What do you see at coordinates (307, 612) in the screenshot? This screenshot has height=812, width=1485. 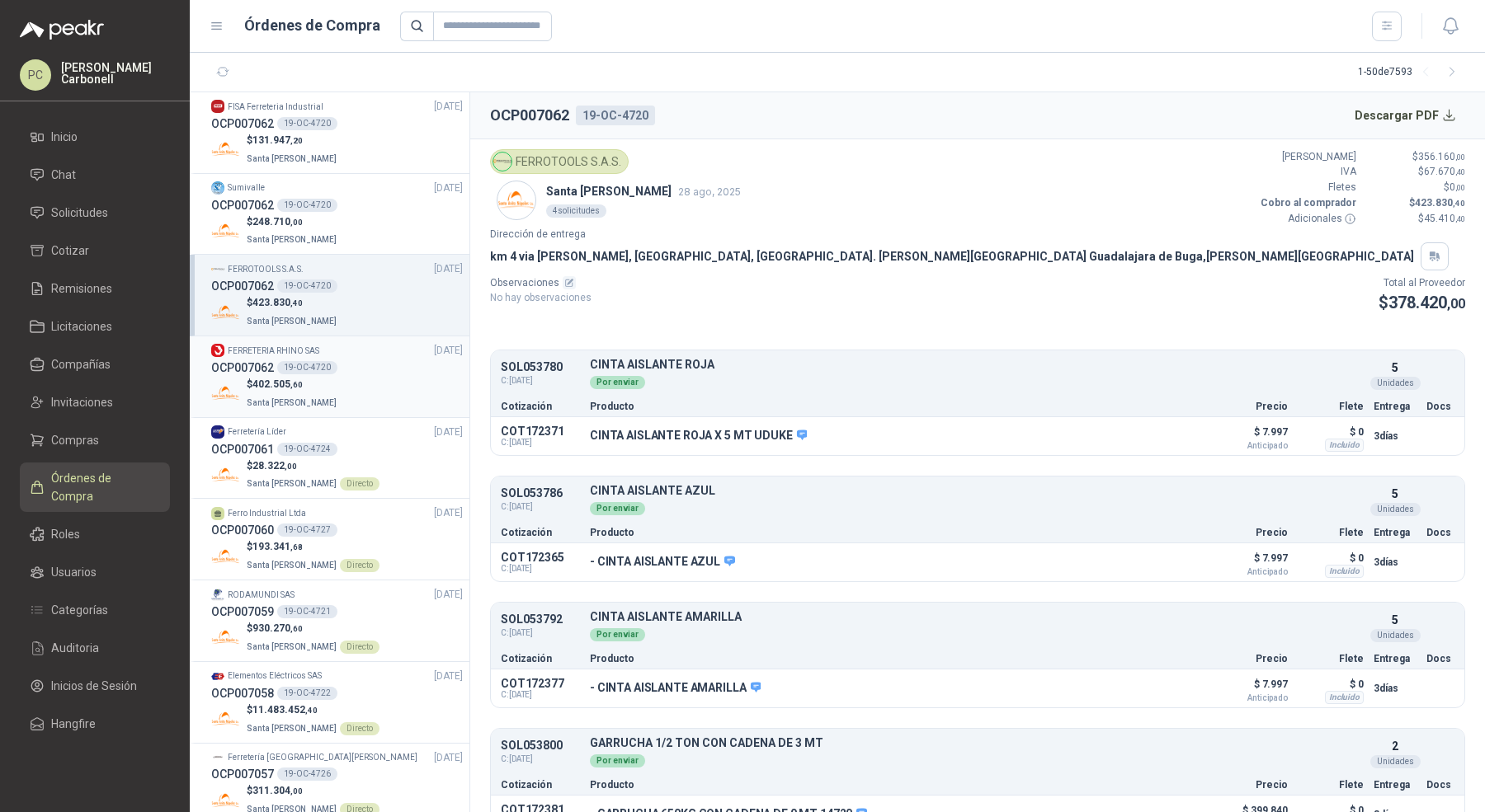 I see `div: 19-OC-4721` at bounding box center [307, 612].